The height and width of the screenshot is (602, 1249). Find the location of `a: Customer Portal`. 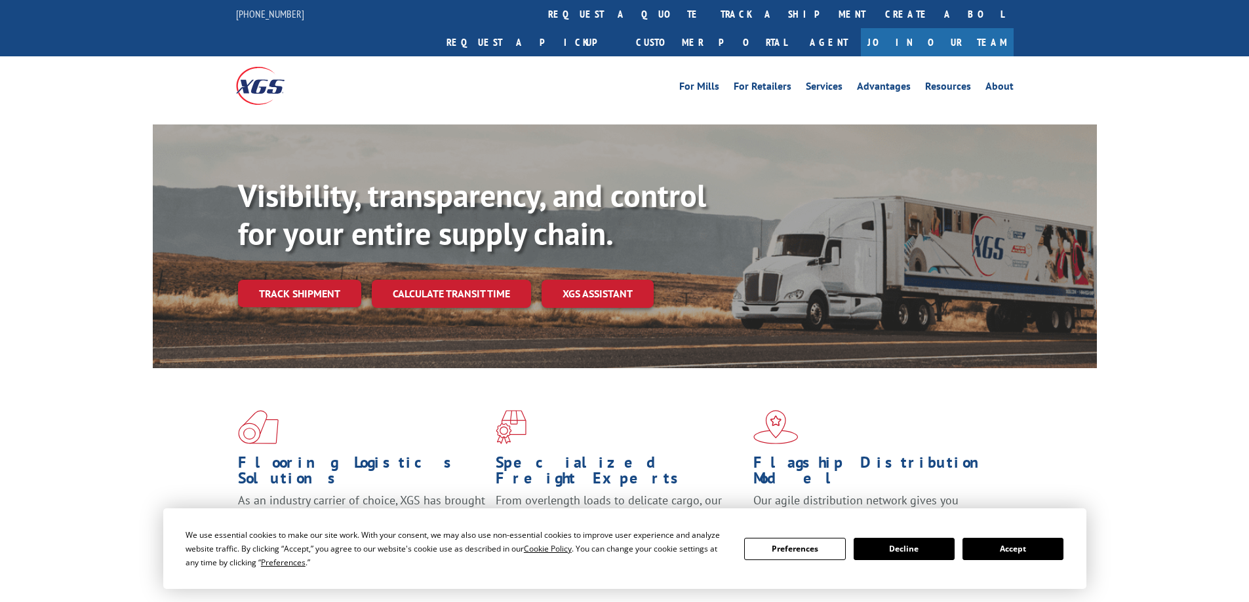

a: Customer Portal is located at coordinates (711, 42).